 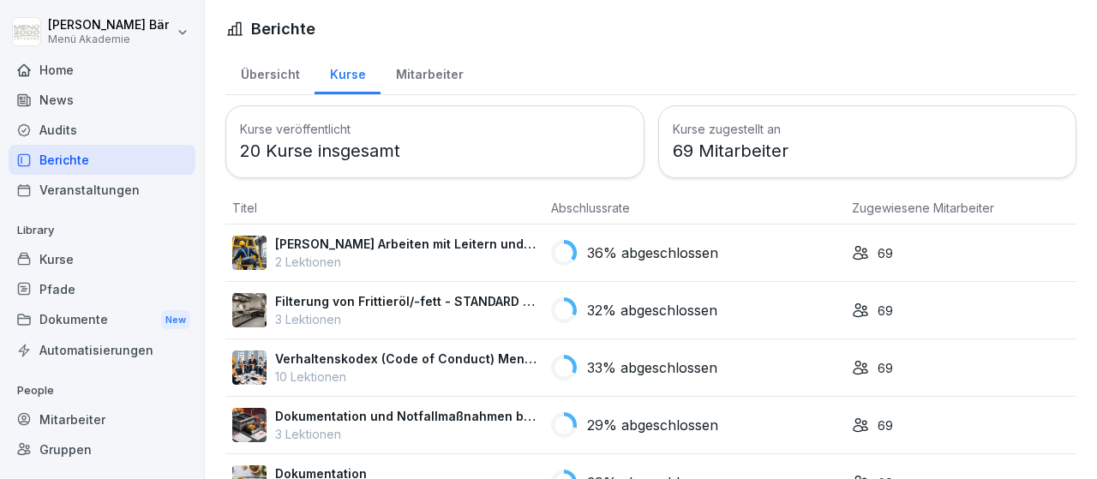 What do you see at coordinates (652, 425) in the screenshot?
I see `p: 29% abgeschlossen` at bounding box center [652, 425].